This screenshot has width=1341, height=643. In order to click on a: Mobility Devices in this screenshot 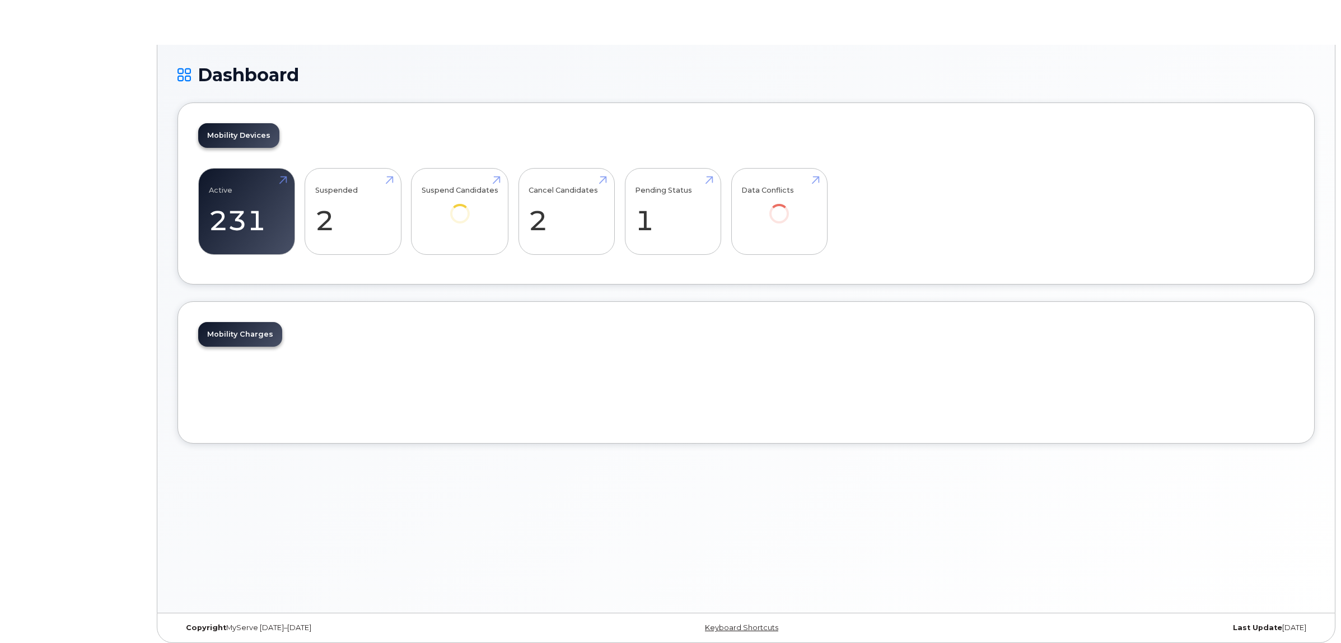, I will do `click(238, 135)`.